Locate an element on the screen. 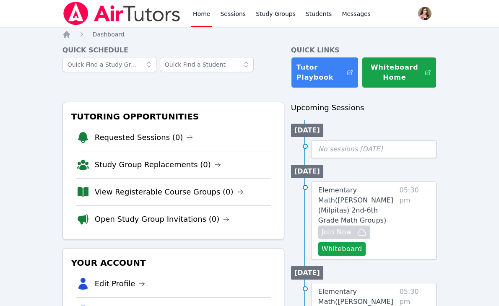 The image size is (499, 306). a: Study Group Replacements (0) is located at coordinates (158, 165).